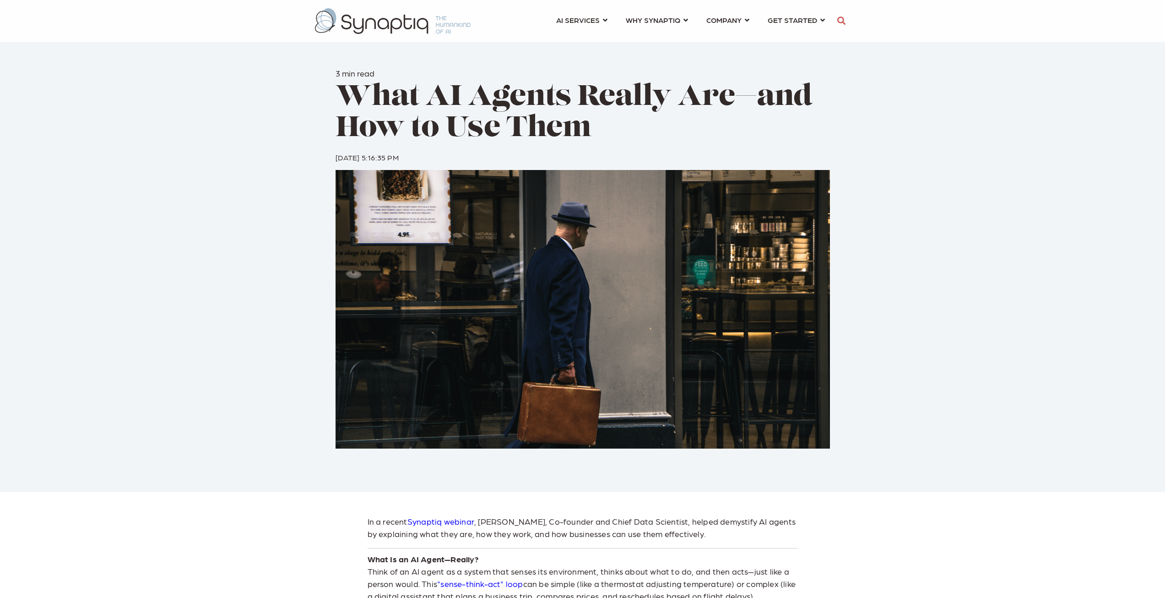 The width and height of the screenshot is (1165, 598). I want to click on a: COMPANY, so click(728, 20).